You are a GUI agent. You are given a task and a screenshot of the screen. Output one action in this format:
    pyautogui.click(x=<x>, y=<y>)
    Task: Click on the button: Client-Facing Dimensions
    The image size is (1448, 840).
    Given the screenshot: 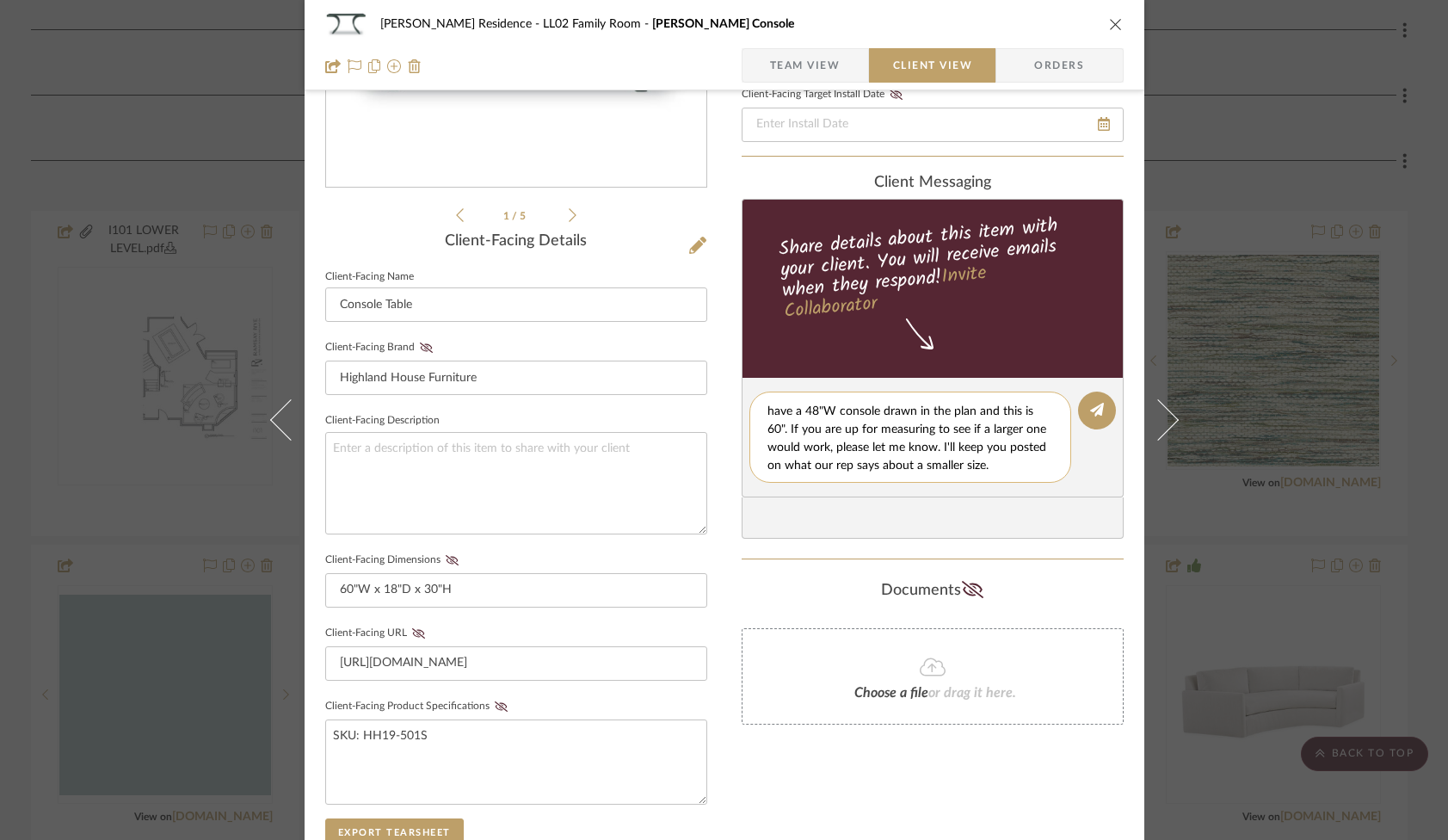 What is the action you would take?
    pyautogui.click(x=452, y=560)
    